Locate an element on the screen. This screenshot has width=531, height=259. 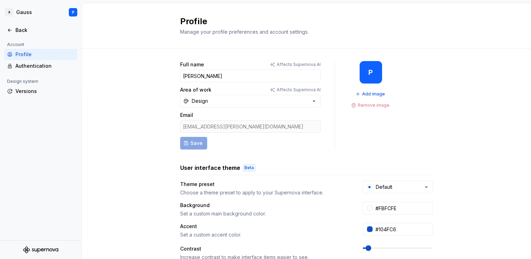
div: Set a custom main background color. is located at coordinates (265, 214).